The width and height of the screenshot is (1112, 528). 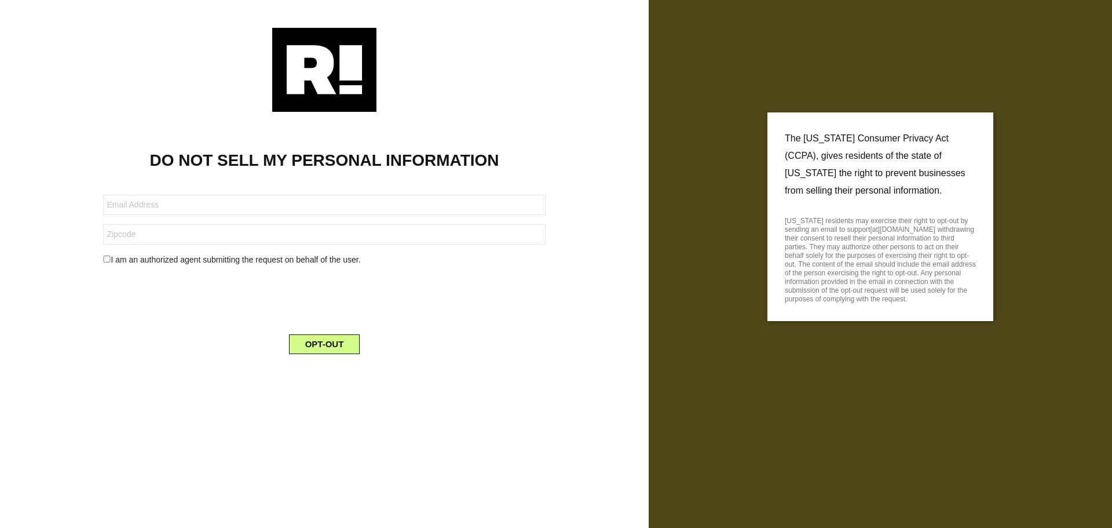 What do you see at coordinates (324, 234) in the screenshot?
I see `input: Zipcode` at bounding box center [324, 234].